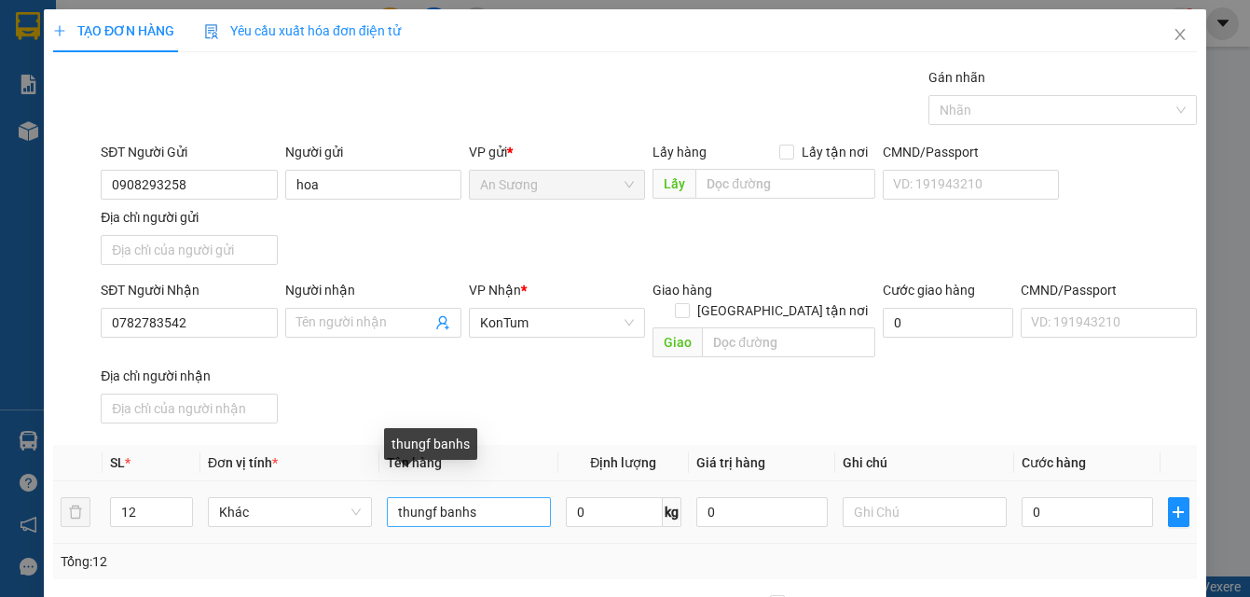 The width and height of the screenshot is (1250, 597). Describe the element at coordinates (272, 561) in the screenshot. I see `div: Tổng: 12` at that location.